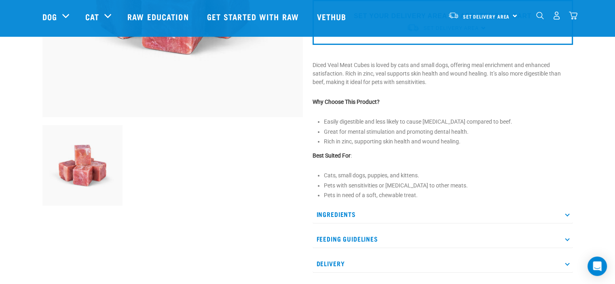 This screenshot has width=615, height=284. I want to click on p: Diced Veal Meat Cubes is loved by cats and small dogs, offering meal enrichment and enhanced sati..., so click(443, 74).